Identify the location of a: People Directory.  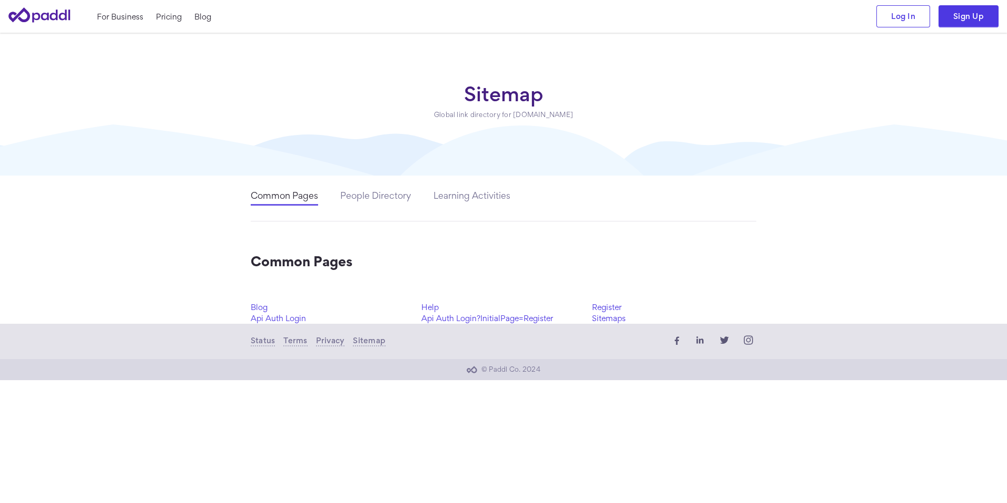
(376, 199).